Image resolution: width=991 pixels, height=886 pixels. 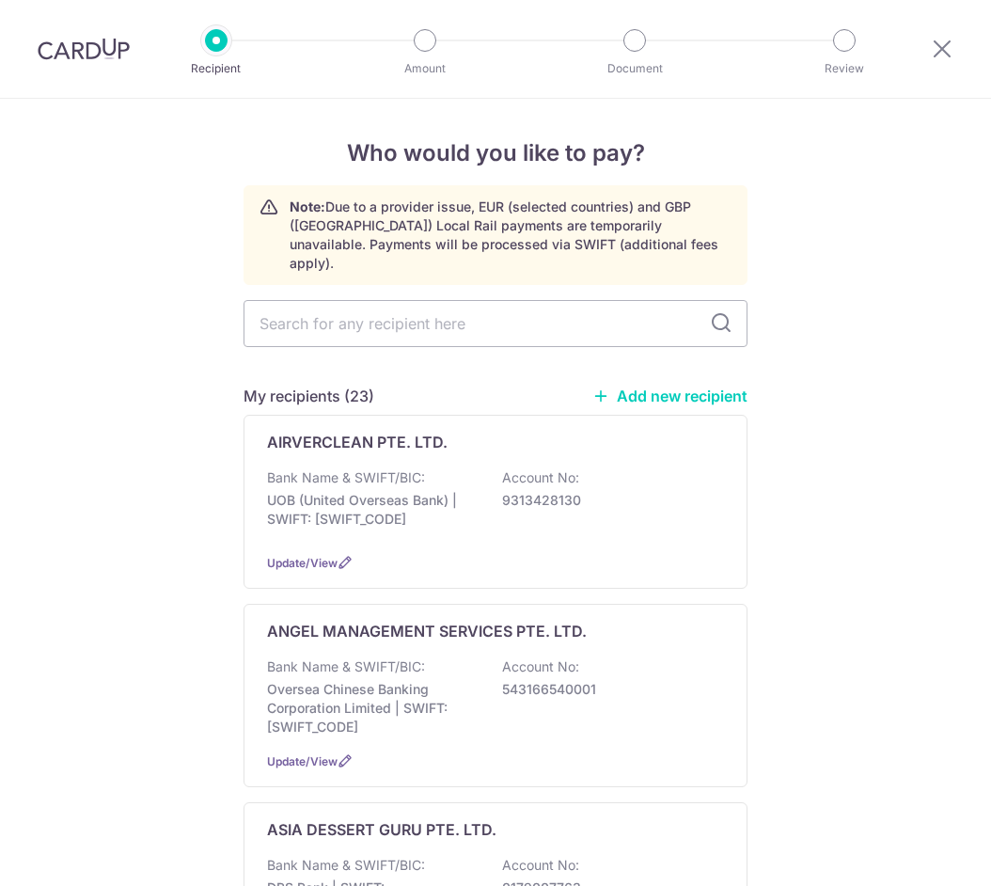 What do you see at coordinates (669, 396) in the screenshot?
I see `a: Add new recipient` at bounding box center [669, 396].